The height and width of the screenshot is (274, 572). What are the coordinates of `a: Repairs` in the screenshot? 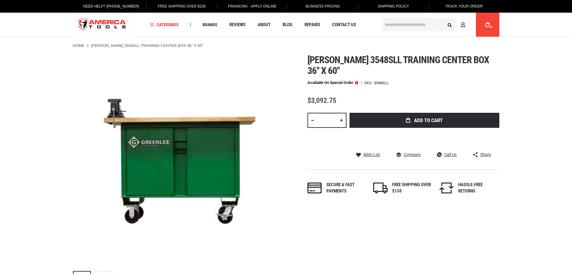 It's located at (313, 25).